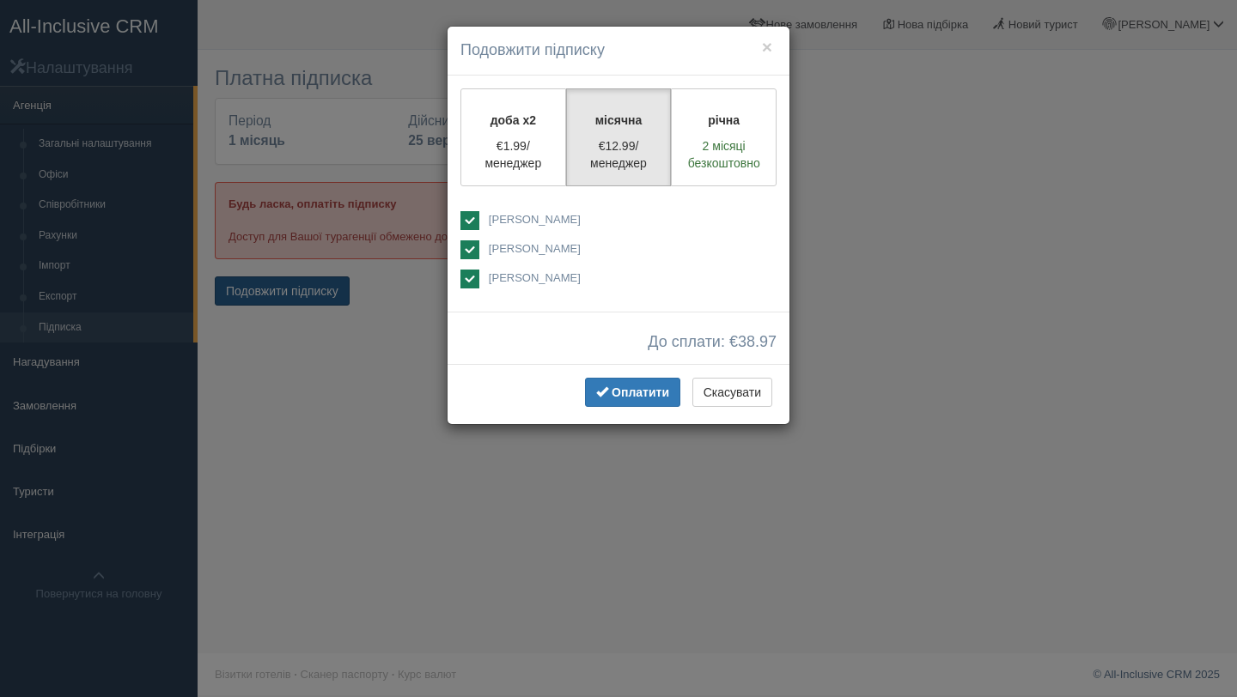 This screenshot has height=697, width=1237. Describe the element at coordinates (618, 120) in the screenshot. I see `p: місячна` at that location.